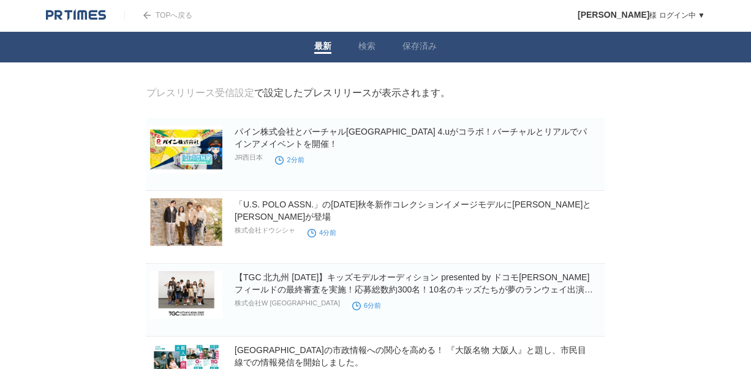 This screenshot has height=369, width=751. Describe the element at coordinates (186, 295) in the screenshot. I see `img: 【TGC 北九州 2025】キッズモデルオーディション presented by ドコモ未来フィールドの最終審査を実施！応募総数約300名！10名のキッズたちが夢のランウェイ出演の切符を手に。` at that location.